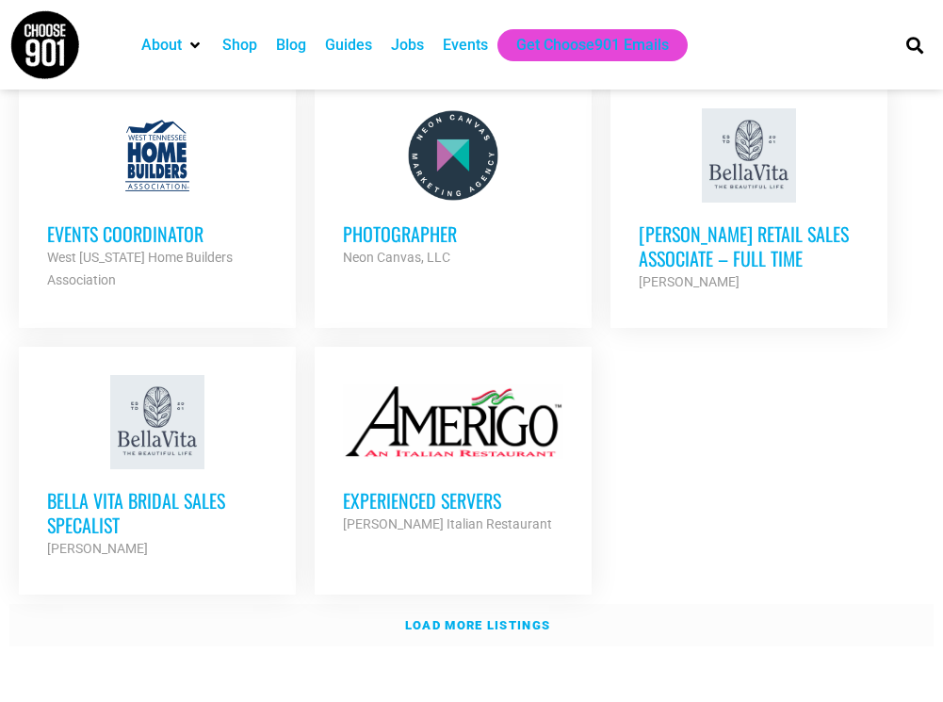  What do you see at coordinates (914, 44) in the screenshot?
I see `div: Search` at bounding box center [914, 44].